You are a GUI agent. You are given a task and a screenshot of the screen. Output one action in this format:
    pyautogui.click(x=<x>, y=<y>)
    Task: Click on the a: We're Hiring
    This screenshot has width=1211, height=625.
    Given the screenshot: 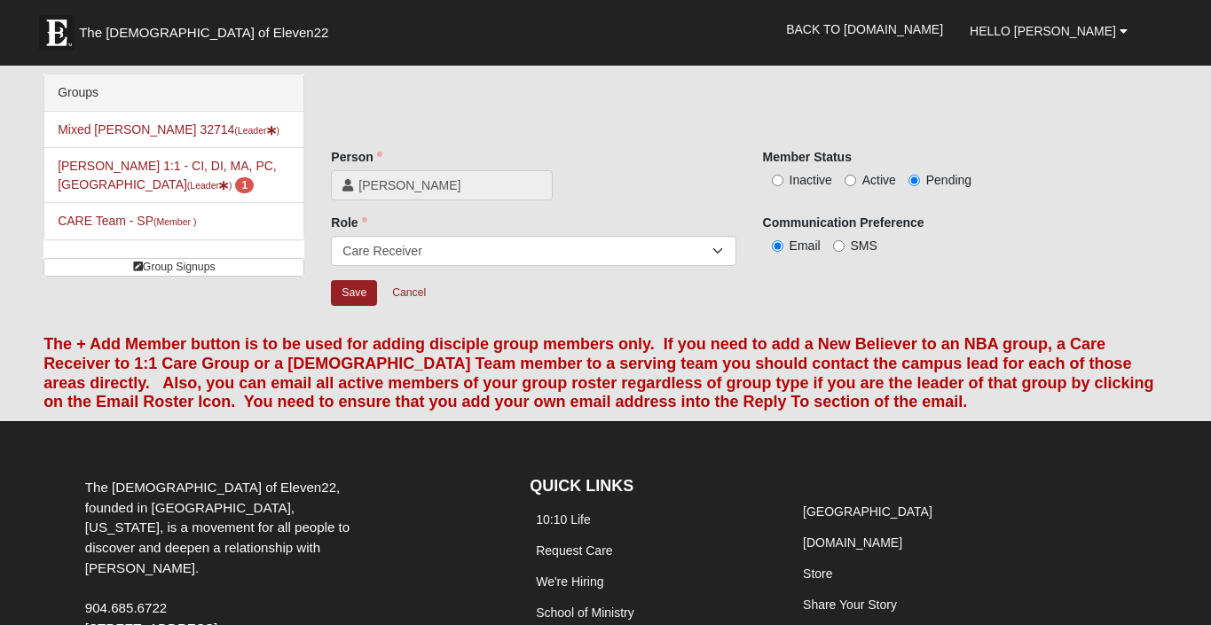 What is the action you would take?
    pyautogui.click(x=569, y=582)
    